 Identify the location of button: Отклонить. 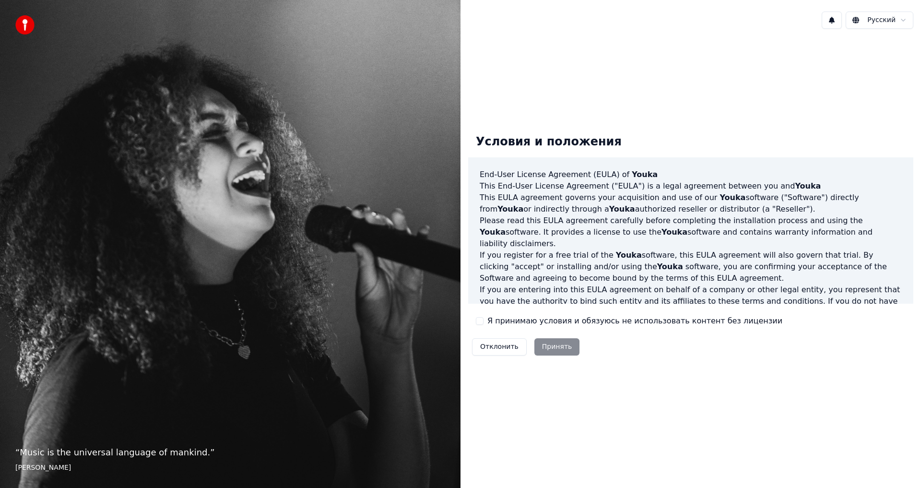
(499, 347).